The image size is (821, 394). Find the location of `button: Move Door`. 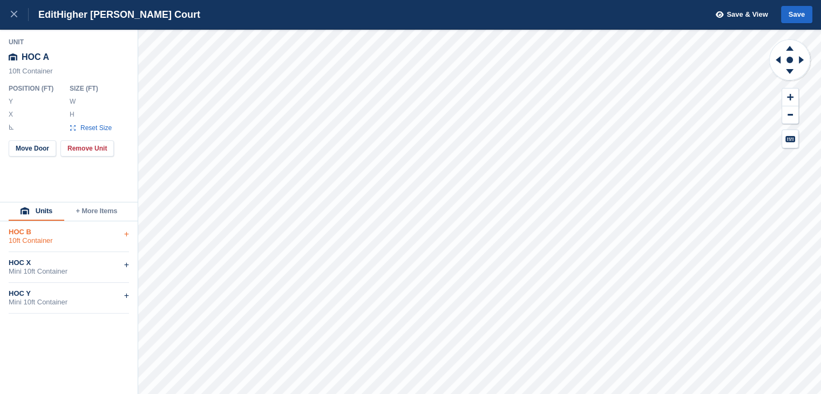

button: Move Door is located at coordinates (32, 148).